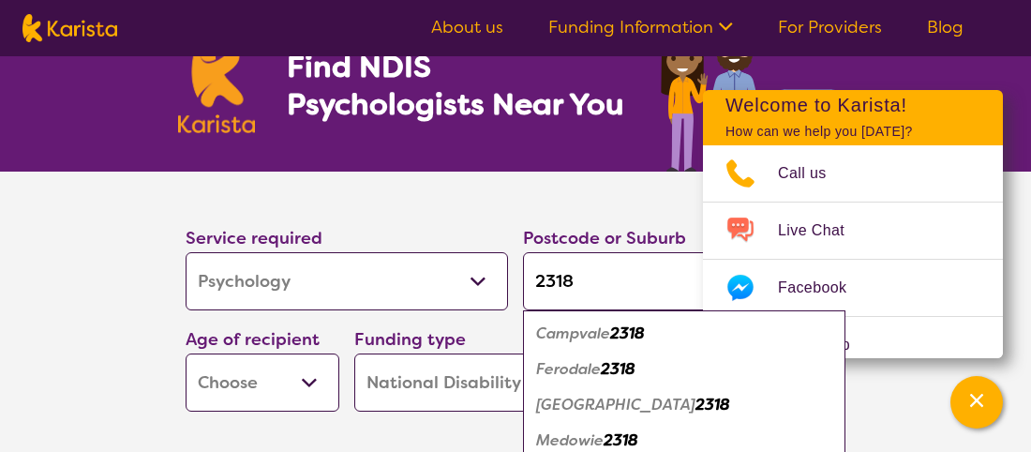  What do you see at coordinates (684, 405) in the screenshot?
I see `div: Fullerton Cove 2318` at bounding box center [684, 405].